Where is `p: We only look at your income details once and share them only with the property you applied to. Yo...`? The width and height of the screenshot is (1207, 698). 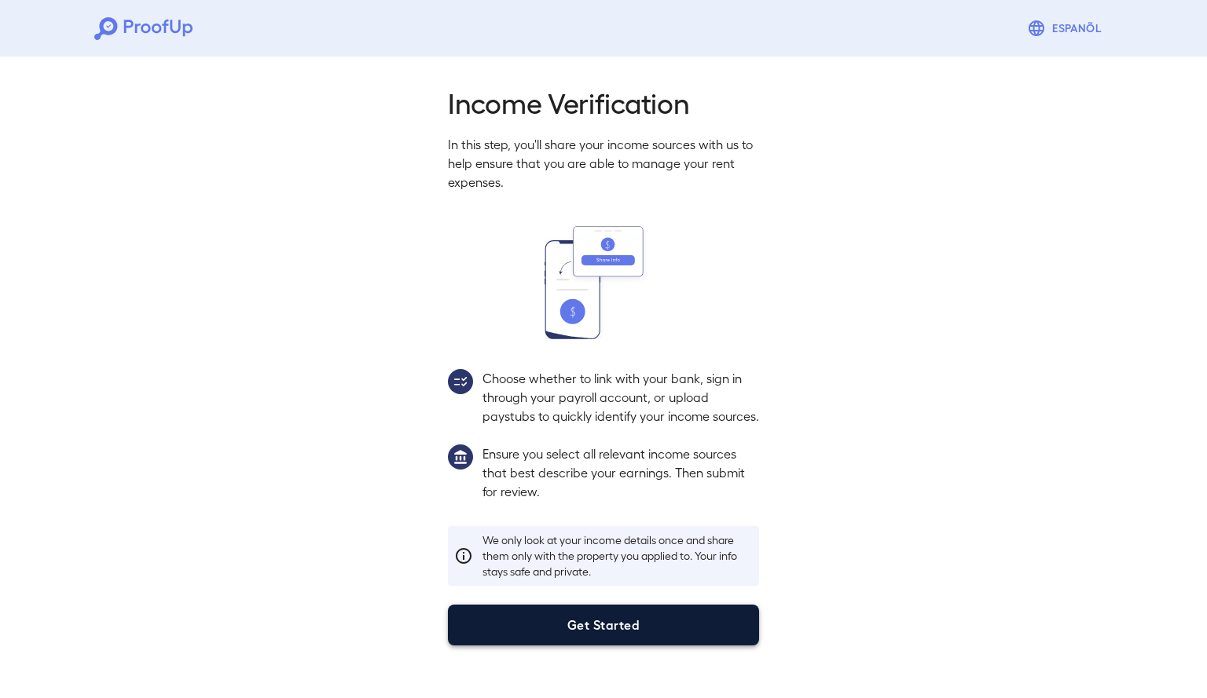
p: We only look at your income details once and share them only with the property you applied to. Yo... is located at coordinates (618, 556).